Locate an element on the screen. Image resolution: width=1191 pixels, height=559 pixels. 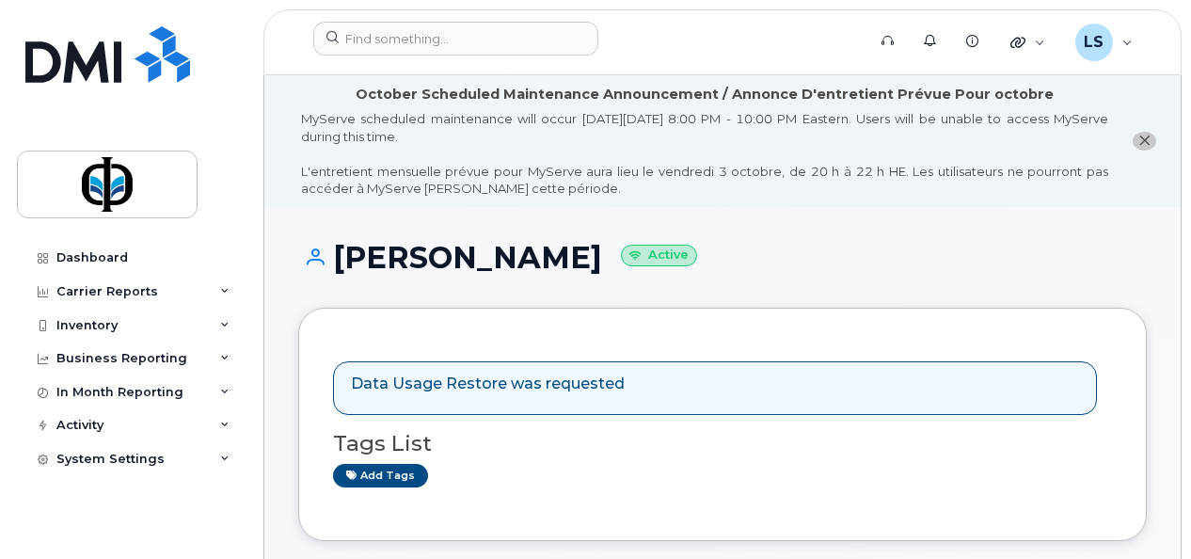
small: Active is located at coordinates (659, 255).